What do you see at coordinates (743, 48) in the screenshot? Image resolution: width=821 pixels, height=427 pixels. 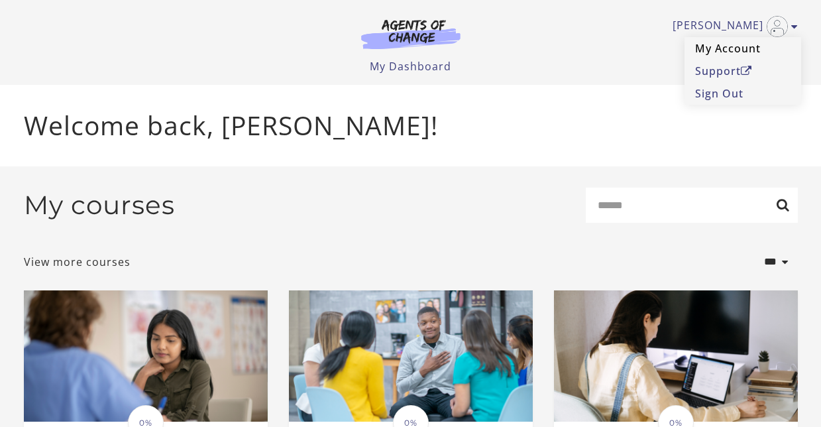 I see `a: My Account` at bounding box center [743, 48].